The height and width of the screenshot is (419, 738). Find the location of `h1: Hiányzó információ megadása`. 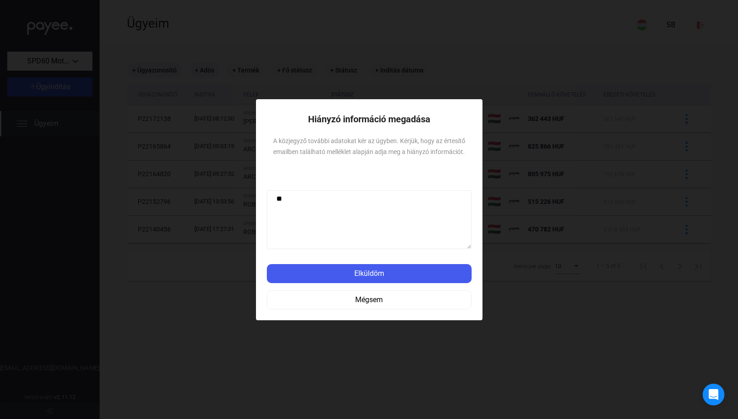

h1: Hiányzó információ megadása is located at coordinates (369, 119).